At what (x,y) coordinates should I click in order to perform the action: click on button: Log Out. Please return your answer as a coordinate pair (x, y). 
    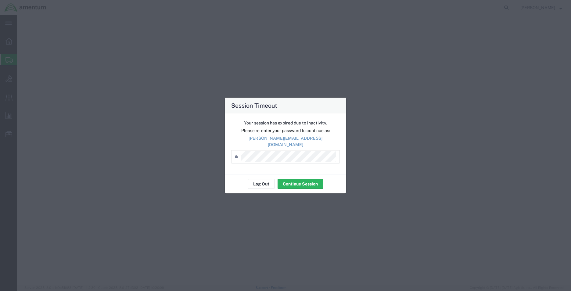
    Looking at the image, I should click on (261, 184).